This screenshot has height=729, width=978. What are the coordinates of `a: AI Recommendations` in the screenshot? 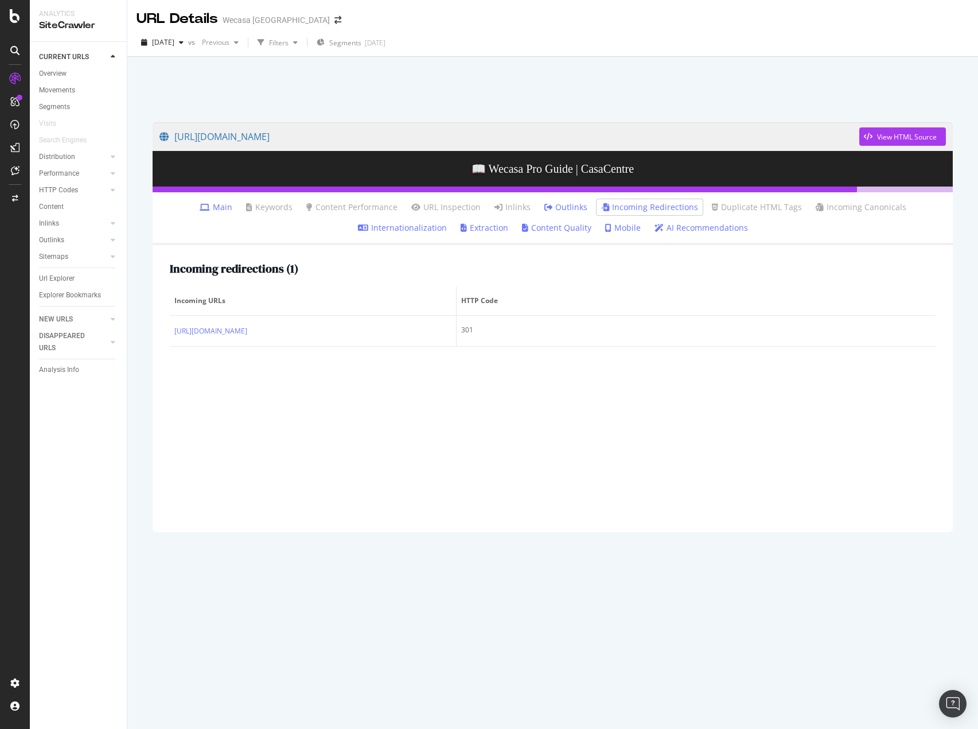 It's located at (701, 228).